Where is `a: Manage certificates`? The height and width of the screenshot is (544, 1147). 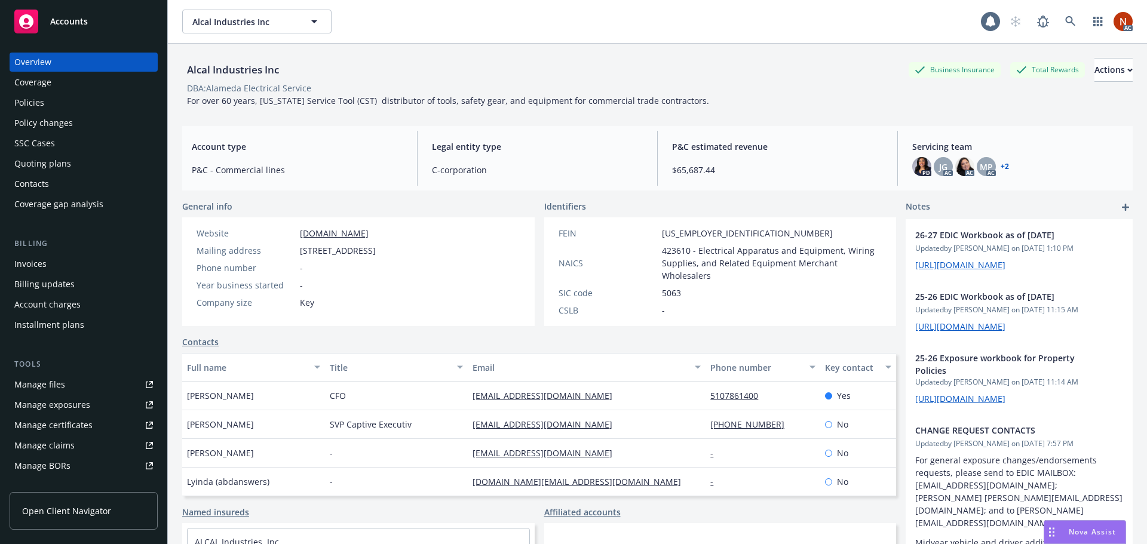 a: Manage certificates is located at coordinates (84, 425).